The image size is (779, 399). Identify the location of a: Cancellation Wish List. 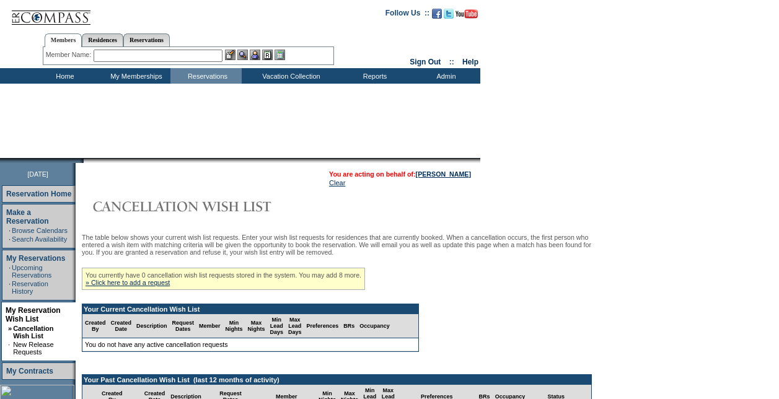
(33, 332).